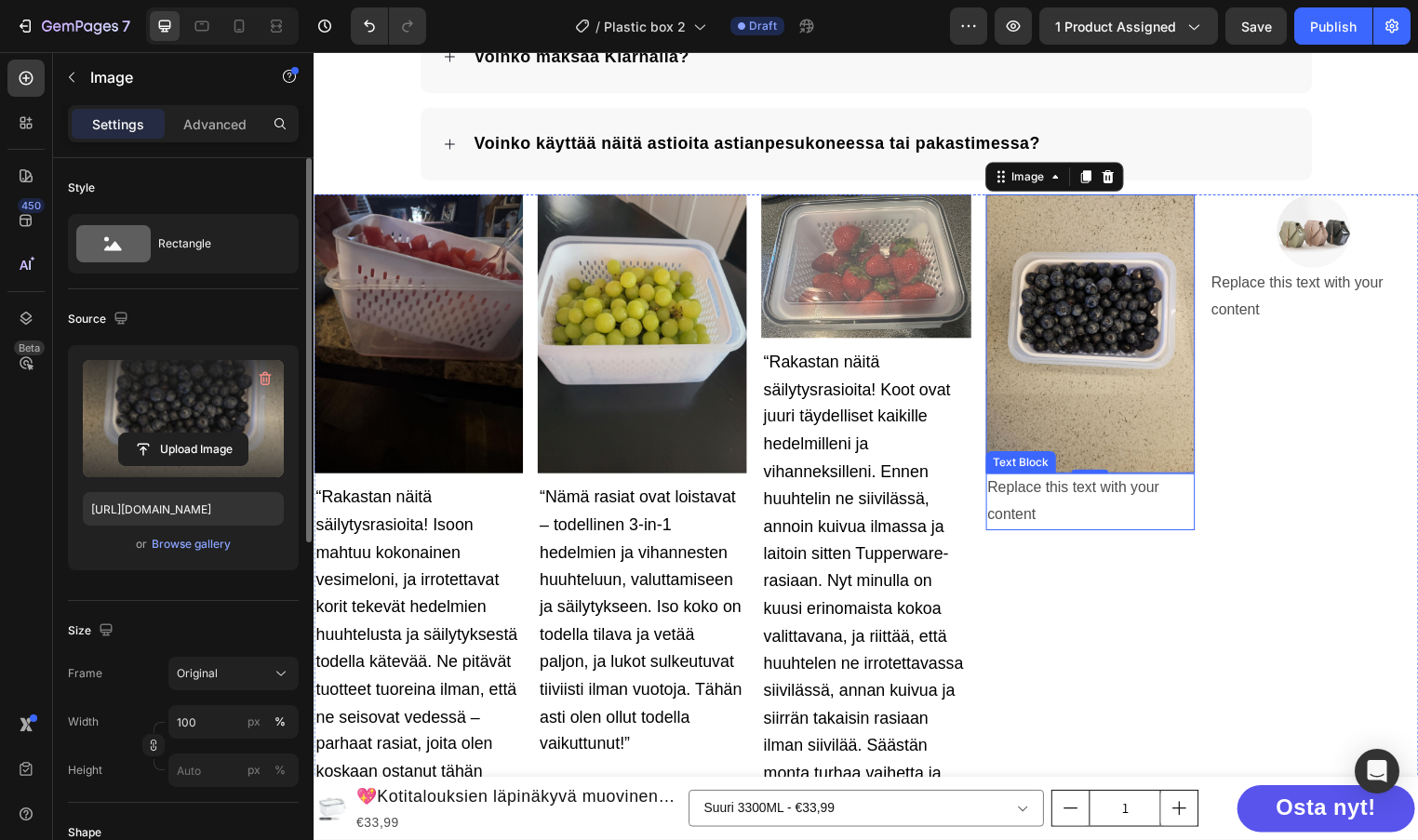 This screenshot has height=840, width=1418. What do you see at coordinates (715, 415) in the screenshot?
I see `div: Text Block` at bounding box center [715, 415].